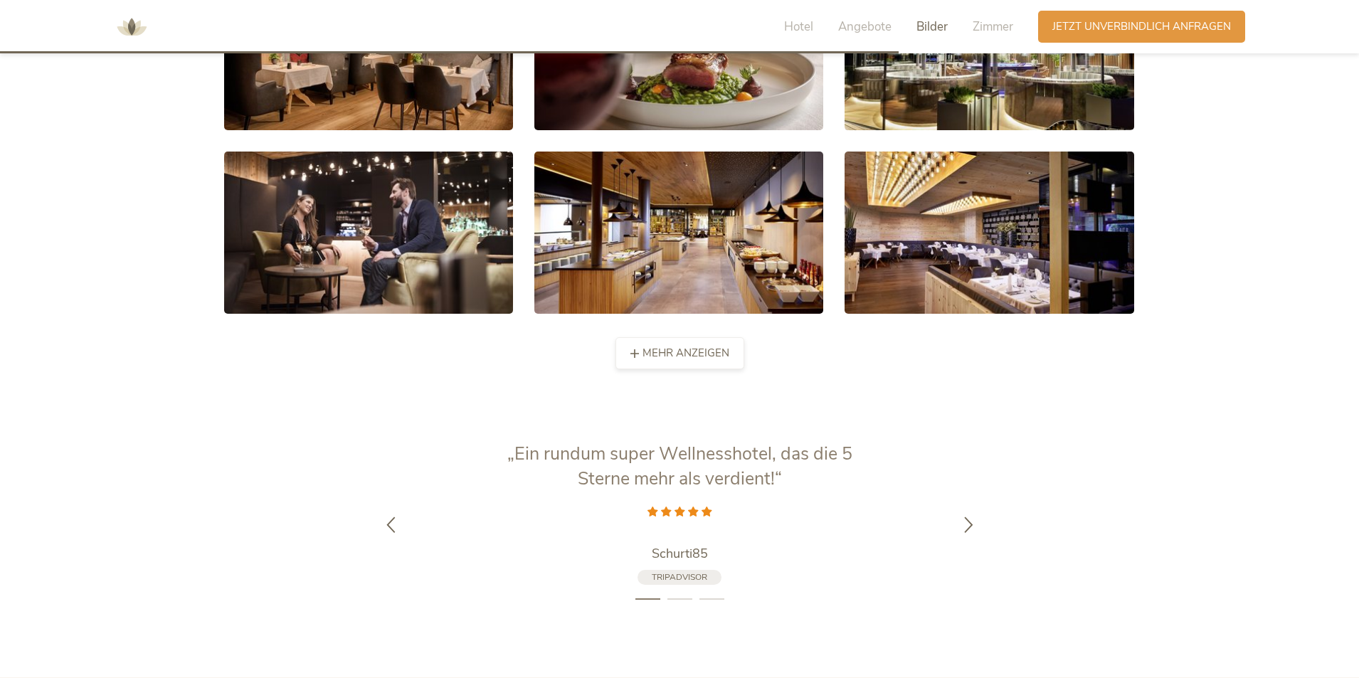 This screenshot has height=678, width=1359. Describe the element at coordinates (132, 26) in the screenshot. I see `a: AMONTI & LUNARIS Wellnessresort` at that location.